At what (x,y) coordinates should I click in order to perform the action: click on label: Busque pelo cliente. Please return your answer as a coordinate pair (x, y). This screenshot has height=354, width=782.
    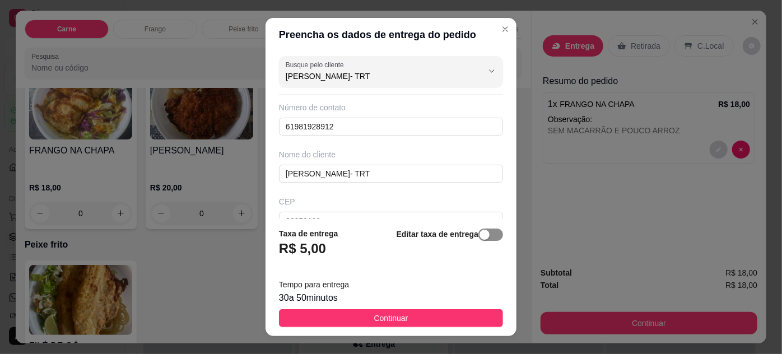
    Looking at the image, I should click on (317, 64).